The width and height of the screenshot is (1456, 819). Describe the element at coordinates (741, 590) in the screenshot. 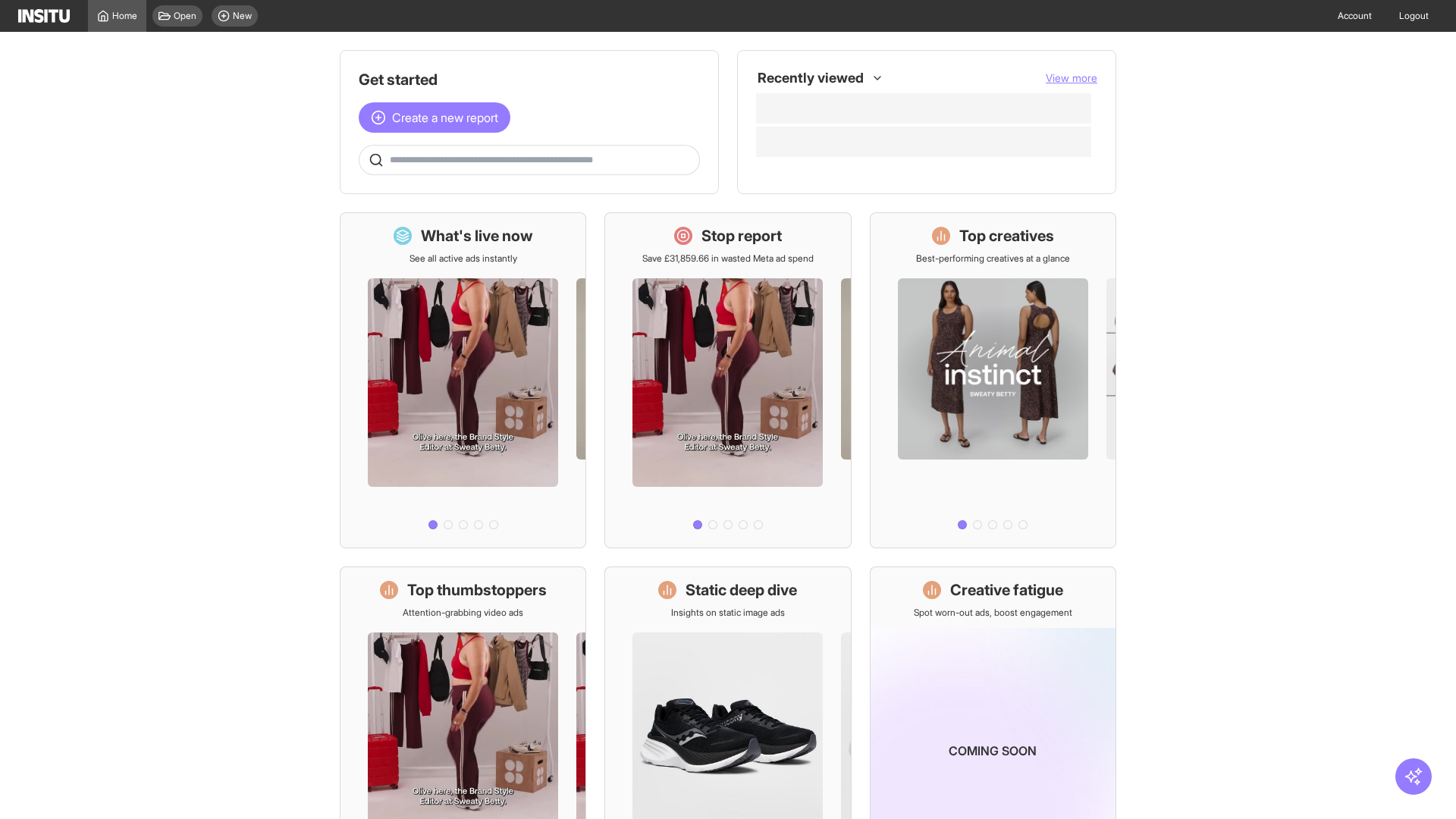

I see `h1: Static deep dive` at that location.